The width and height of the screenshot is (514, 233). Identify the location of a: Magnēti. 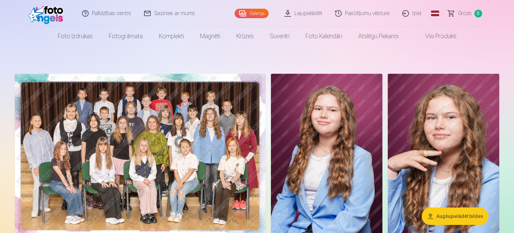
(210, 36).